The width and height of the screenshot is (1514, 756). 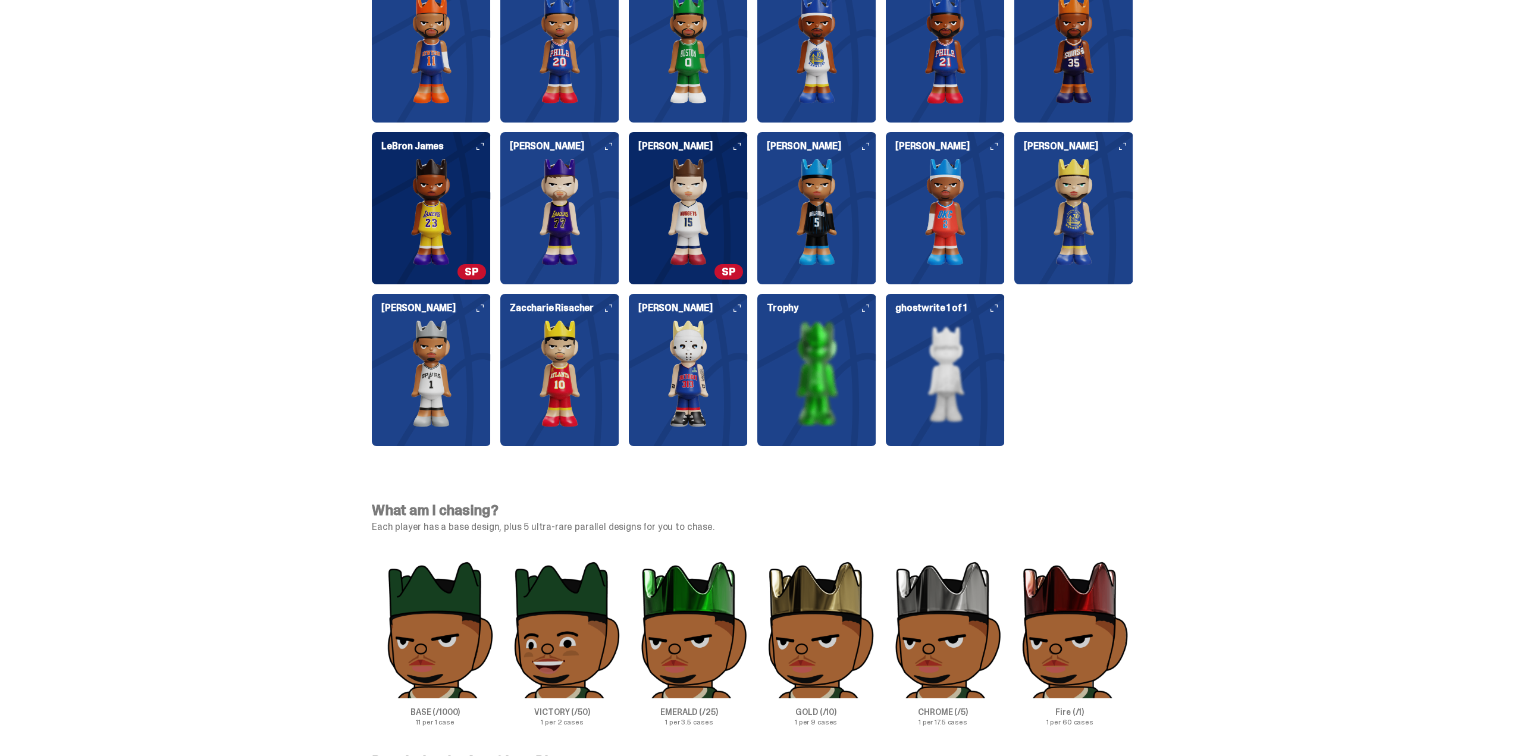 I want to click on img: Parallel%20Images-19.png, so click(x=816, y=630).